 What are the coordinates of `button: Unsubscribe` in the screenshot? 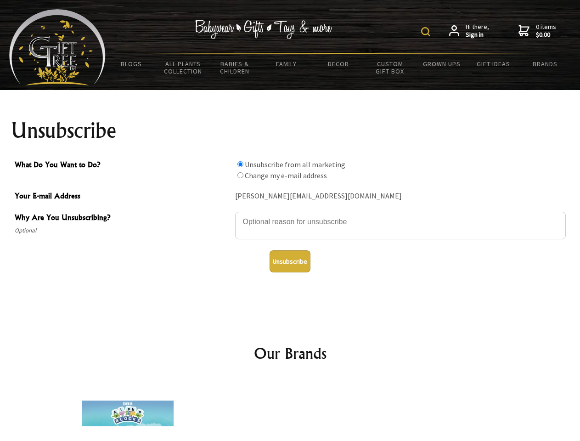 It's located at (290, 261).